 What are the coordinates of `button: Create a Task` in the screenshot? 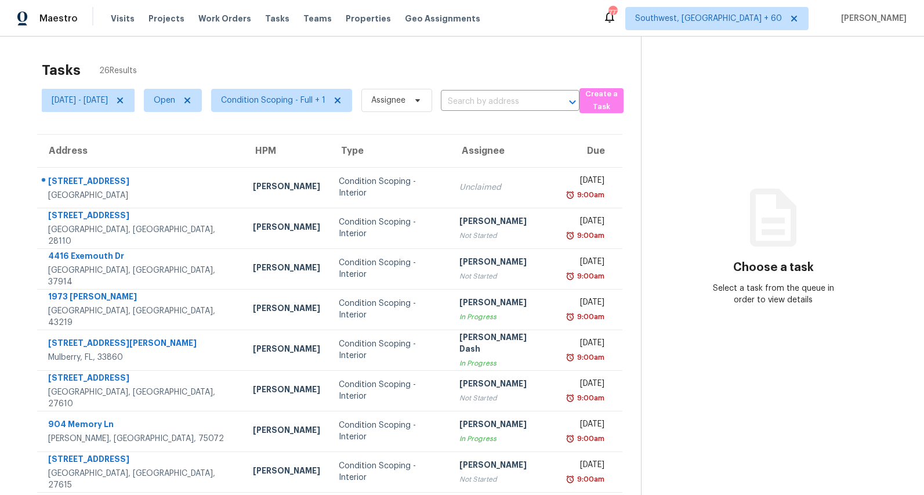 It's located at (601, 100).